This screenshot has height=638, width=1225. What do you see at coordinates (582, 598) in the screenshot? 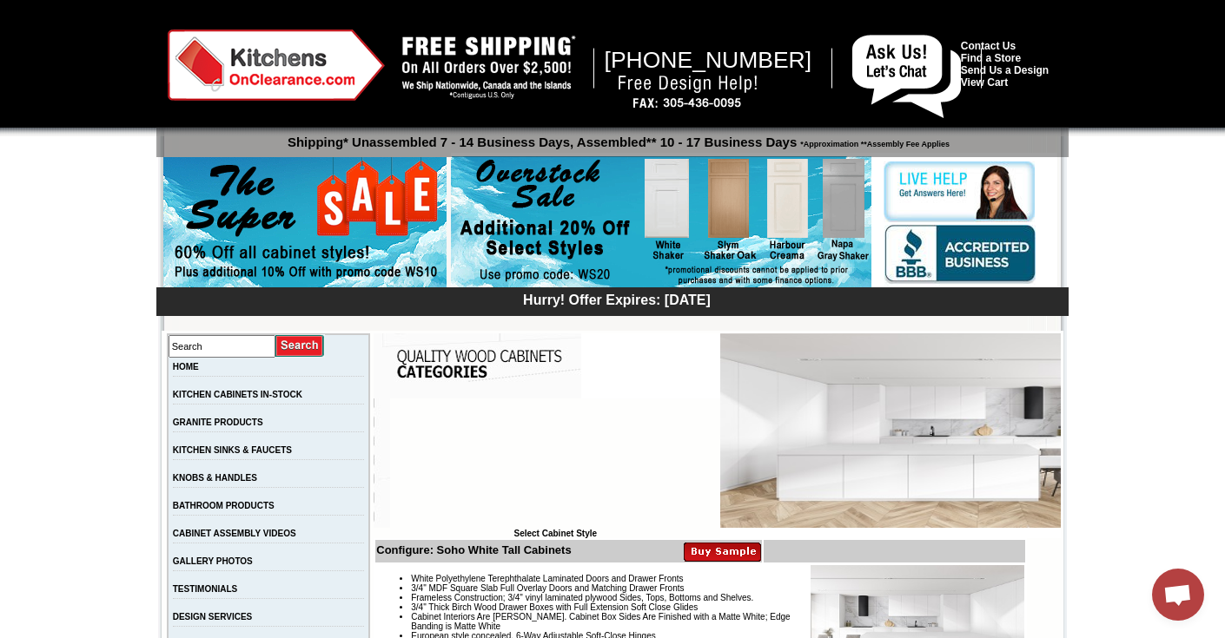
I see `span: Frameless Construction; 3/4" vinyl laminated plywood Sides, Tops, Bottoms and Shelves.` at bounding box center [582, 598].